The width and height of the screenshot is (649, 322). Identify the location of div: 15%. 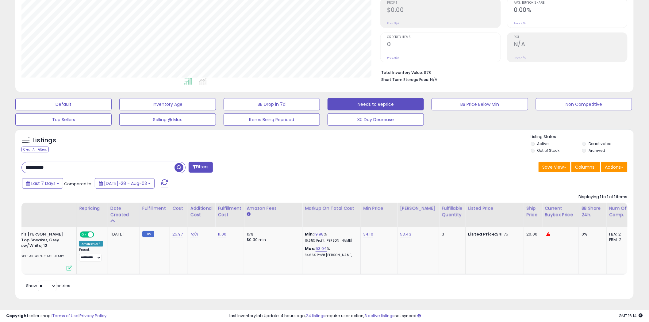
(272, 234).